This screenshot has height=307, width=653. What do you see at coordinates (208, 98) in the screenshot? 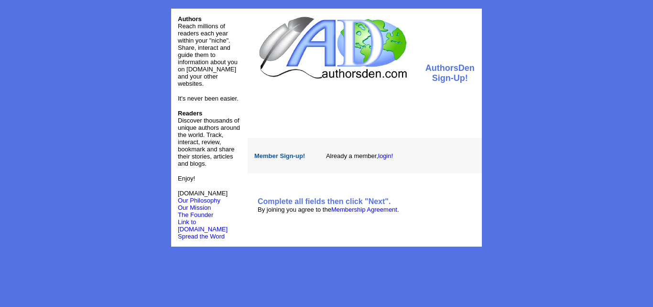
I see `font: It's never been easier.` at bounding box center [208, 98].